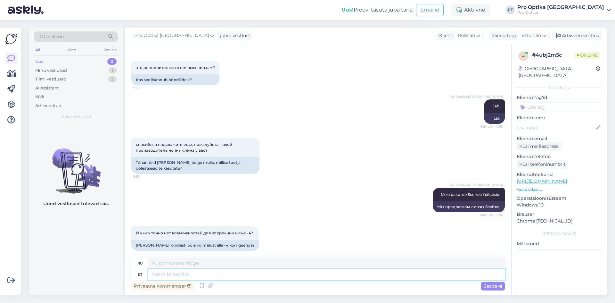 The image size is (615, 303). What do you see at coordinates (471, 10) in the screenshot?
I see `div: Aktiivne` at bounding box center [471, 10].